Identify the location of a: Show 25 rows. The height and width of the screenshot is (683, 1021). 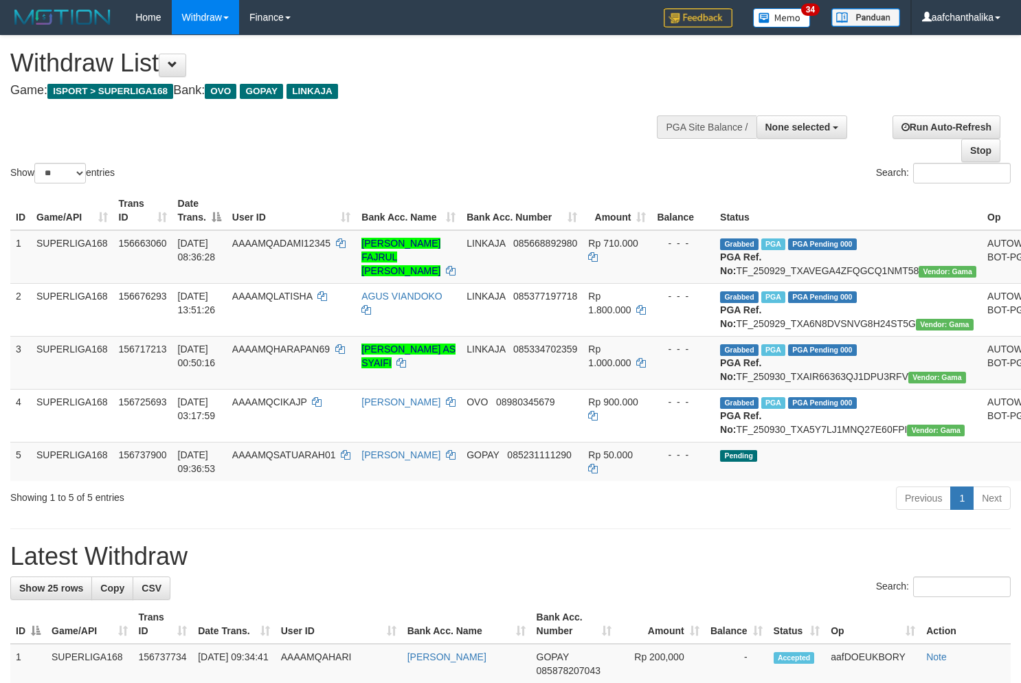
(51, 588).